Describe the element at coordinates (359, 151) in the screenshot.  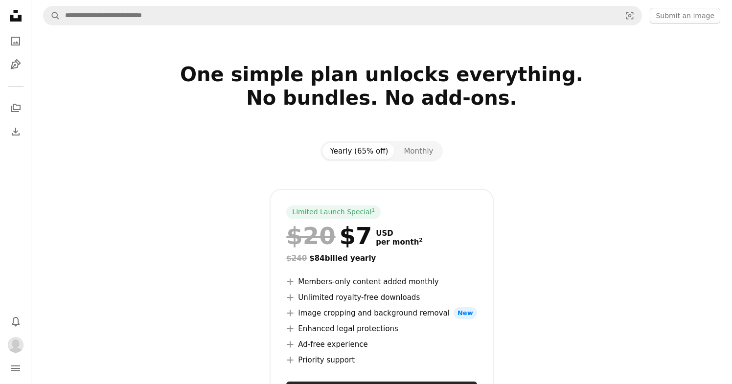
I see `button: Yearly (65% off)` at that location.